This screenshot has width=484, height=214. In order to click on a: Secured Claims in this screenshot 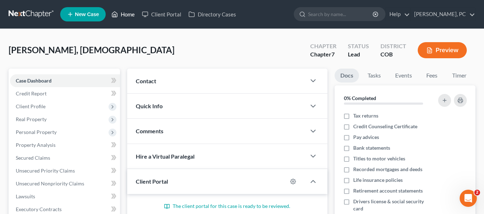, I will do `click(65, 158)`.